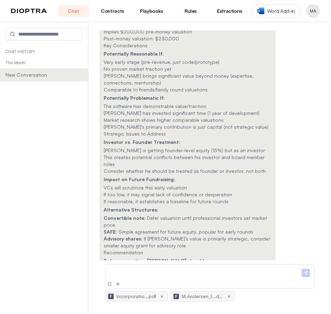  Describe the element at coordinates (188, 253) in the screenshot. I see `h2: Recommendation` at that location.